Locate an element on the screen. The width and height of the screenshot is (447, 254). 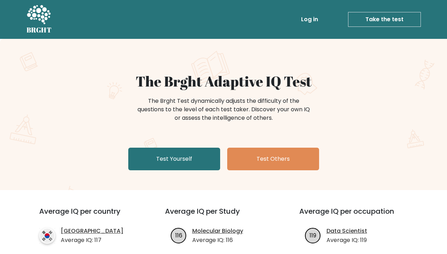
h1: The Brght Adaptive IQ Test is located at coordinates (223, 81).